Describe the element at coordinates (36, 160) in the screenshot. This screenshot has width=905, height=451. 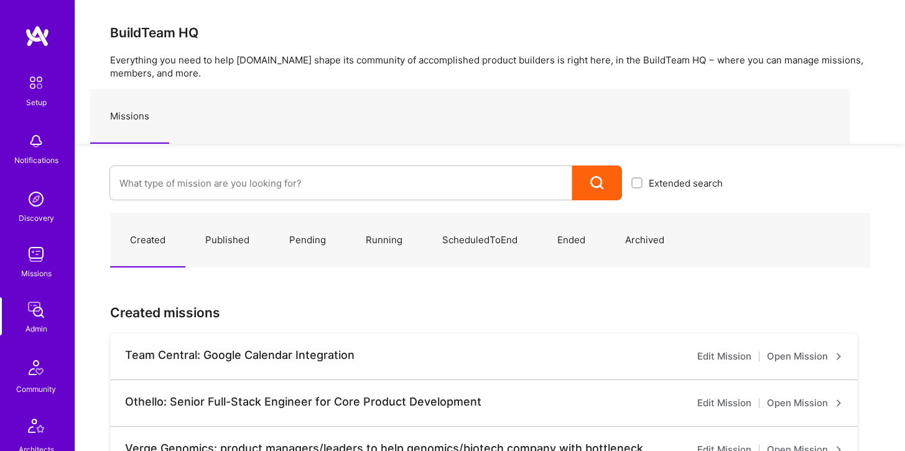
I see `div: Notifications` at that location.